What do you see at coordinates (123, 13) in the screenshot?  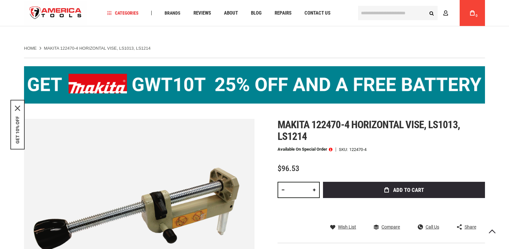 I see `span: Categories` at bounding box center [123, 13].